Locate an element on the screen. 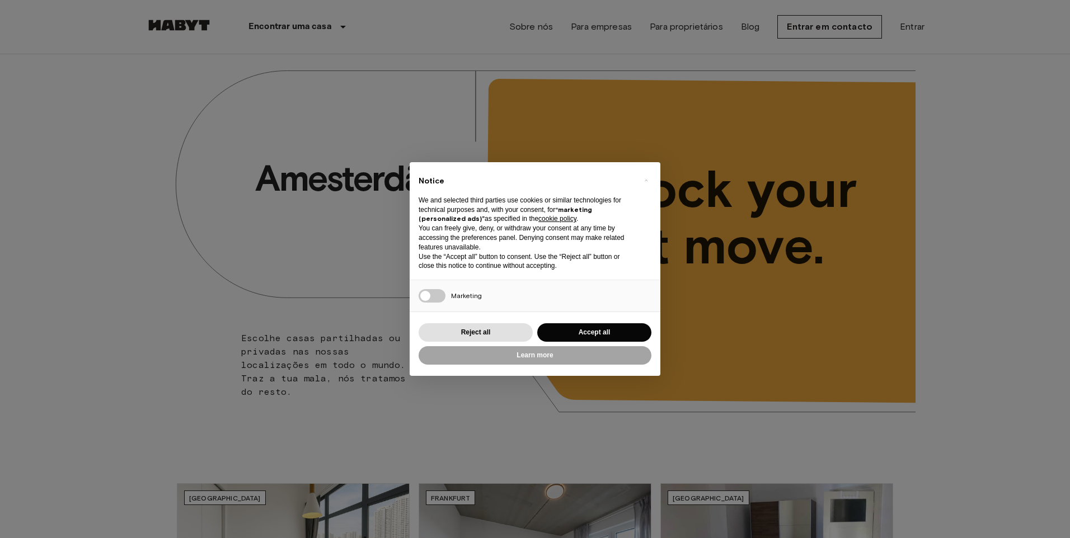 This screenshot has height=538, width=1070. p: We and selected third parties use cookies or similar technologies for technical purposes and, wit... is located at coordinates (526, 210).